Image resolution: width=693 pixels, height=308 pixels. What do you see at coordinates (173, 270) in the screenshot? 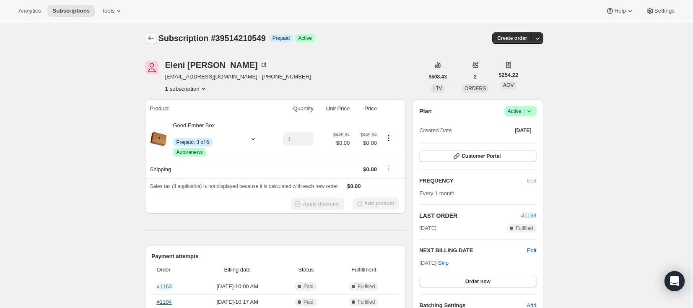
I see `th: Order` at bounding box center [173, 270].